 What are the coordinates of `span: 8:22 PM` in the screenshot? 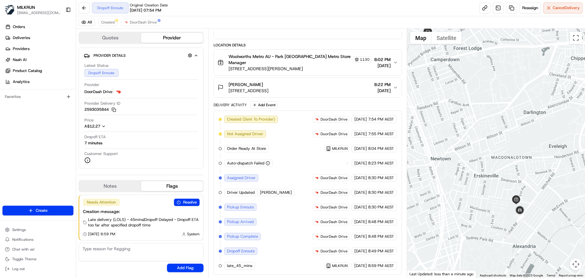 It's located at (383, 84).